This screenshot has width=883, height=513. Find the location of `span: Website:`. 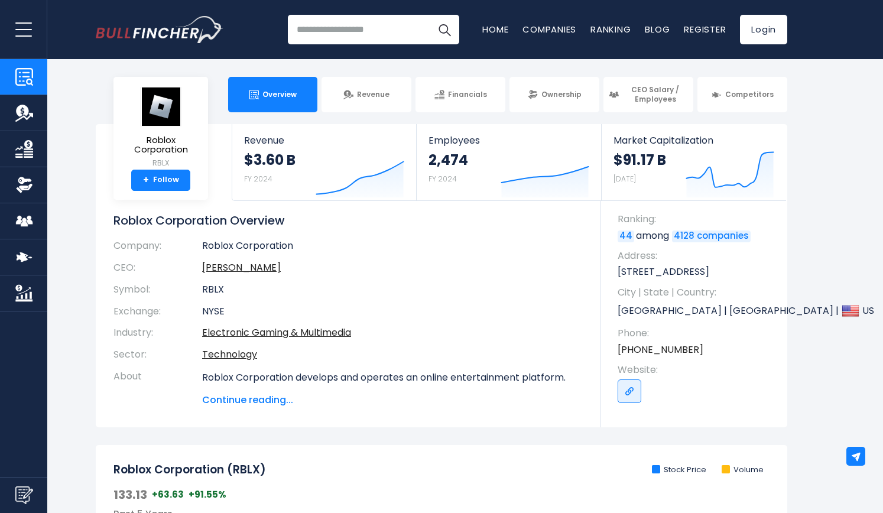

span: Website: is located at coordinates (696, 370).